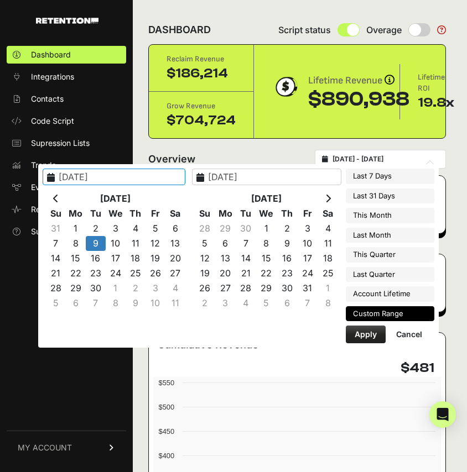 Image resolution: width=467 pixels, height=472 pixels. I want to click on th: Mo, so click(76, 213).